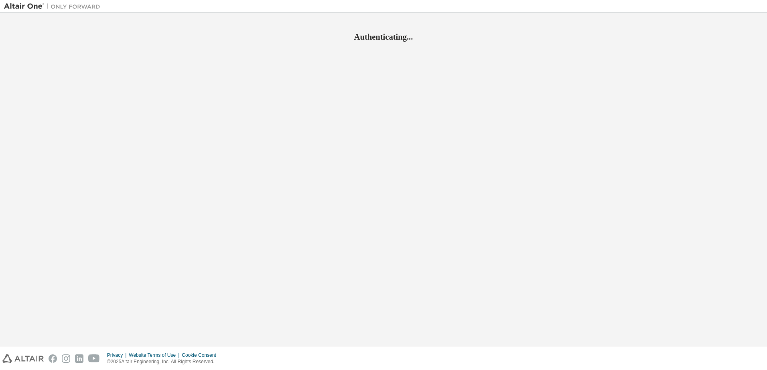  Describe the element at coordinates (54, 6) in the screenshot. I see `img: Altair One` at that location.